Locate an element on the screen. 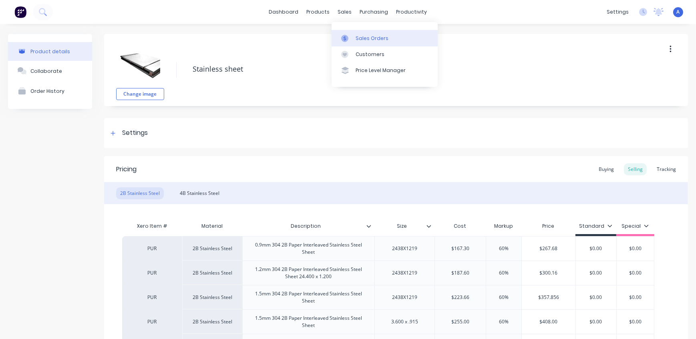  div: 1.2mm 304 2B Paper Interleaved Stainless Steel Sheet 24.400 x 1.200 is located at coordinates (308, 273).